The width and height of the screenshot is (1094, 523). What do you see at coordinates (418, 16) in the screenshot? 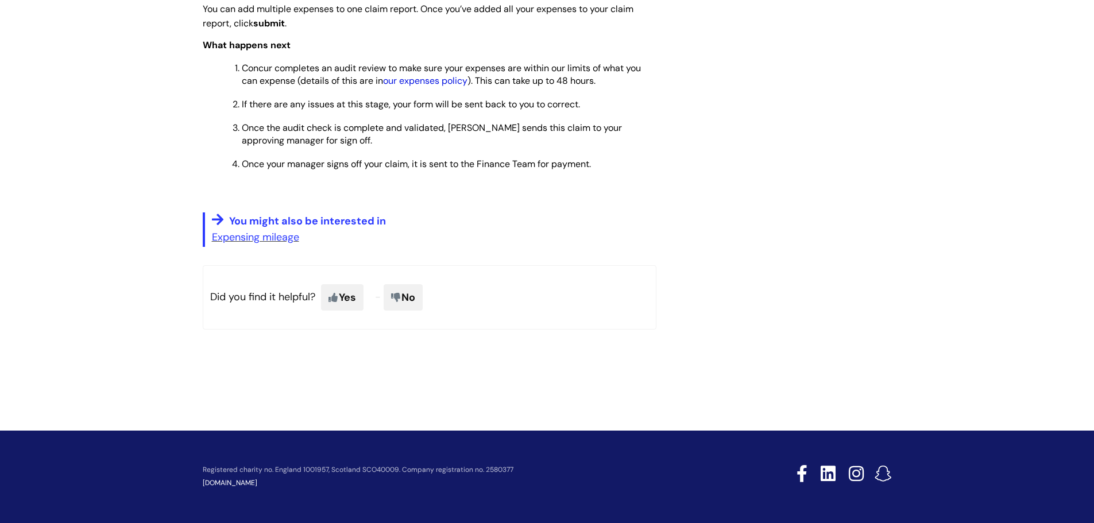
I see `span: You can add multiple expenses to one claim report. Once you’ve added all your expenses to your cl...` at bounding box center [418, 16].